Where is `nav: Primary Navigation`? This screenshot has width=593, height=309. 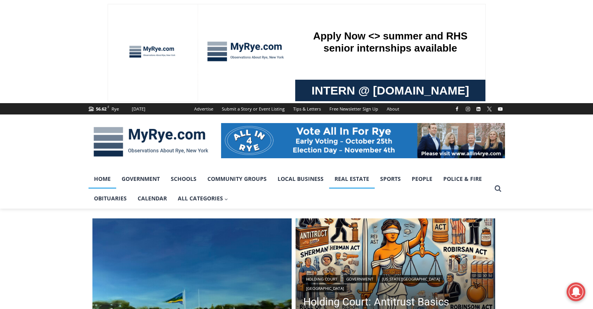
nav: Primary Navigation is located at coordinates (290, 188).